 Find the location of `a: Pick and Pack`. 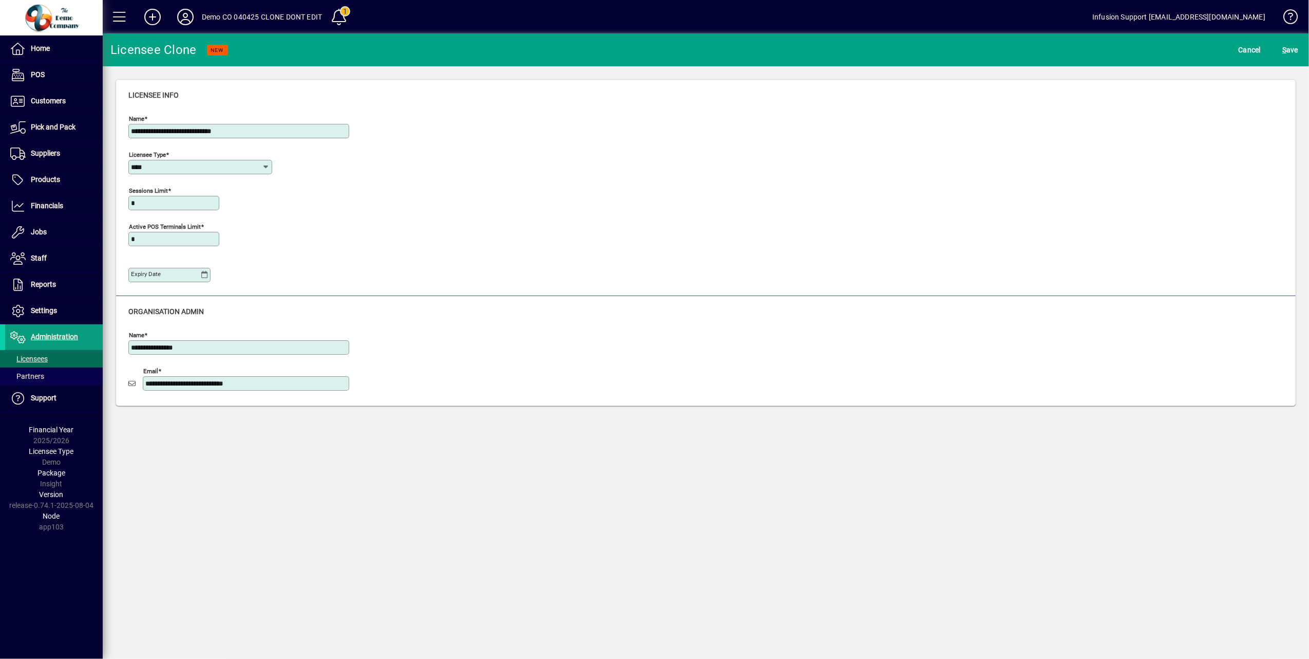

a: Pick and Pack is located at coordinates (54, 127).